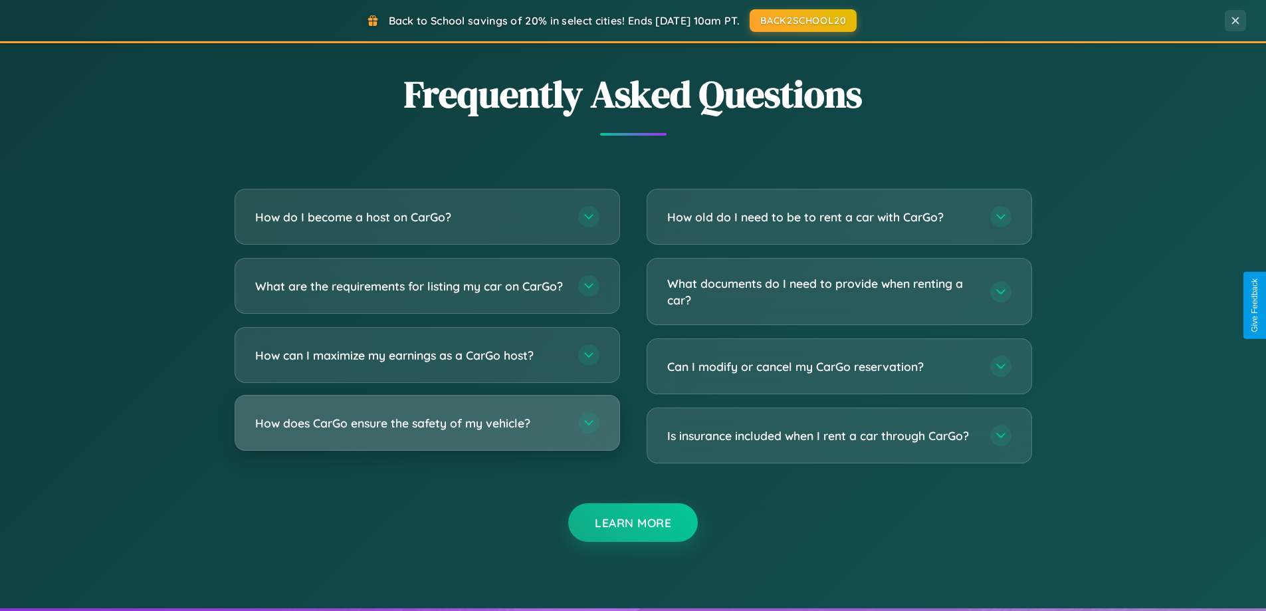  What do you see at coordinates (410, 355) in the screenshot?
I see `h3: How can I maximize my earnings as a CarGo host?` at bounding box center [410, 355].